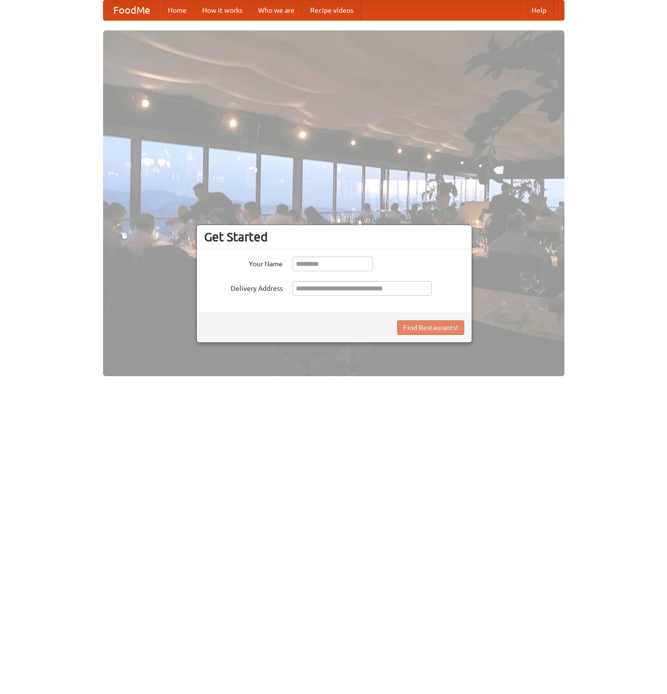  What do you see at coordinates (132, 10) in the screenshot?
I see `a: FoodMe` at bounding box center [132, 10].